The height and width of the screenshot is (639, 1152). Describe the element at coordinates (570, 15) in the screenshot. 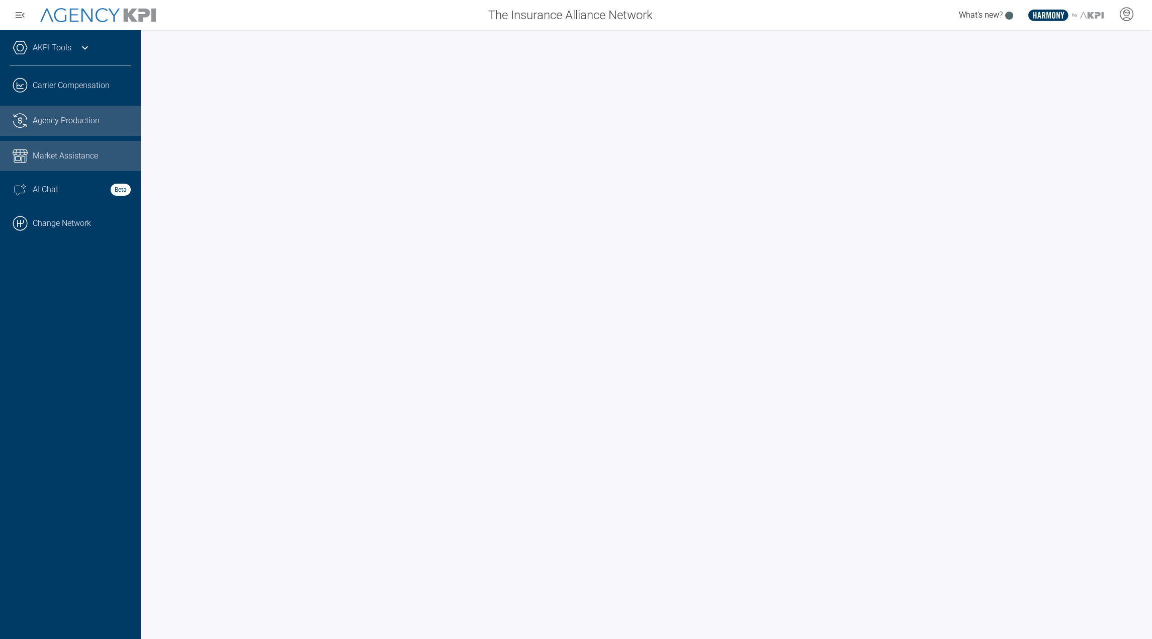

I see `span: The Insurance Alliance Network` at that location.